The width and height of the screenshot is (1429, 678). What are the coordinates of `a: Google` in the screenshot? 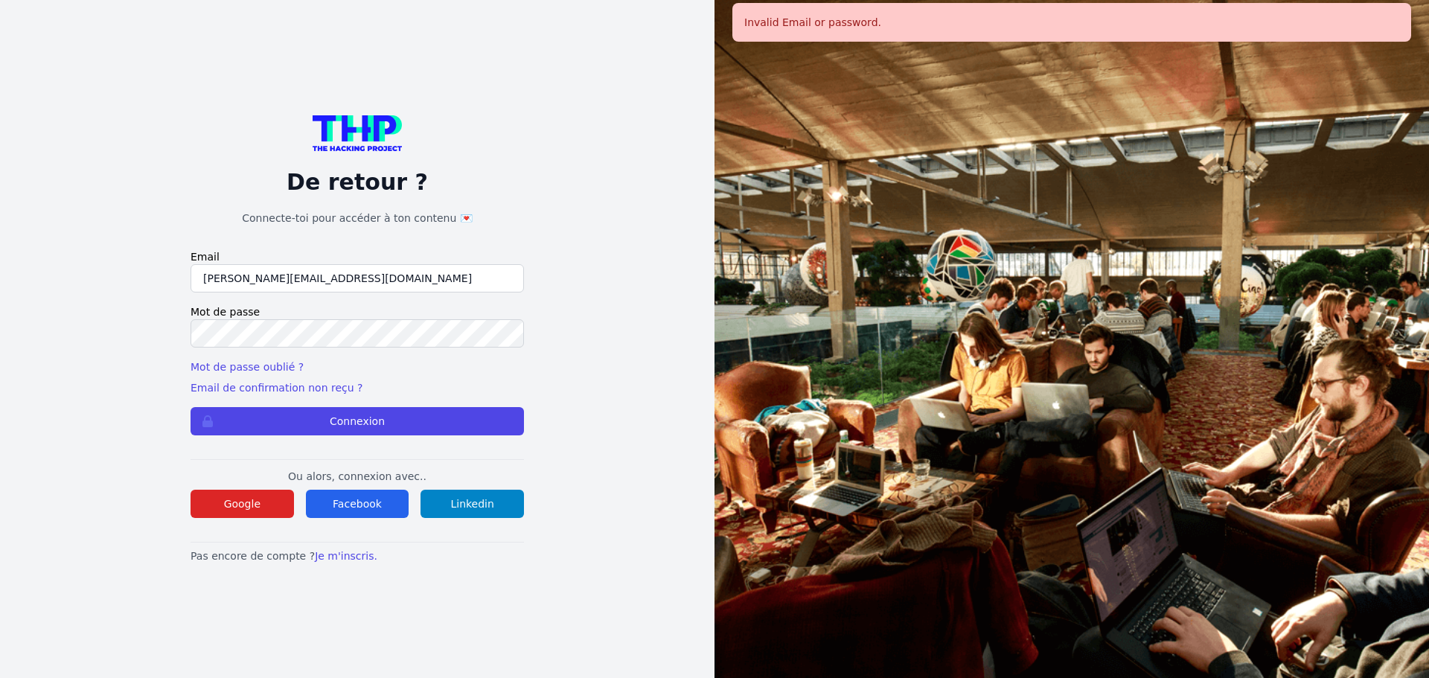 It's located at (242, 504).